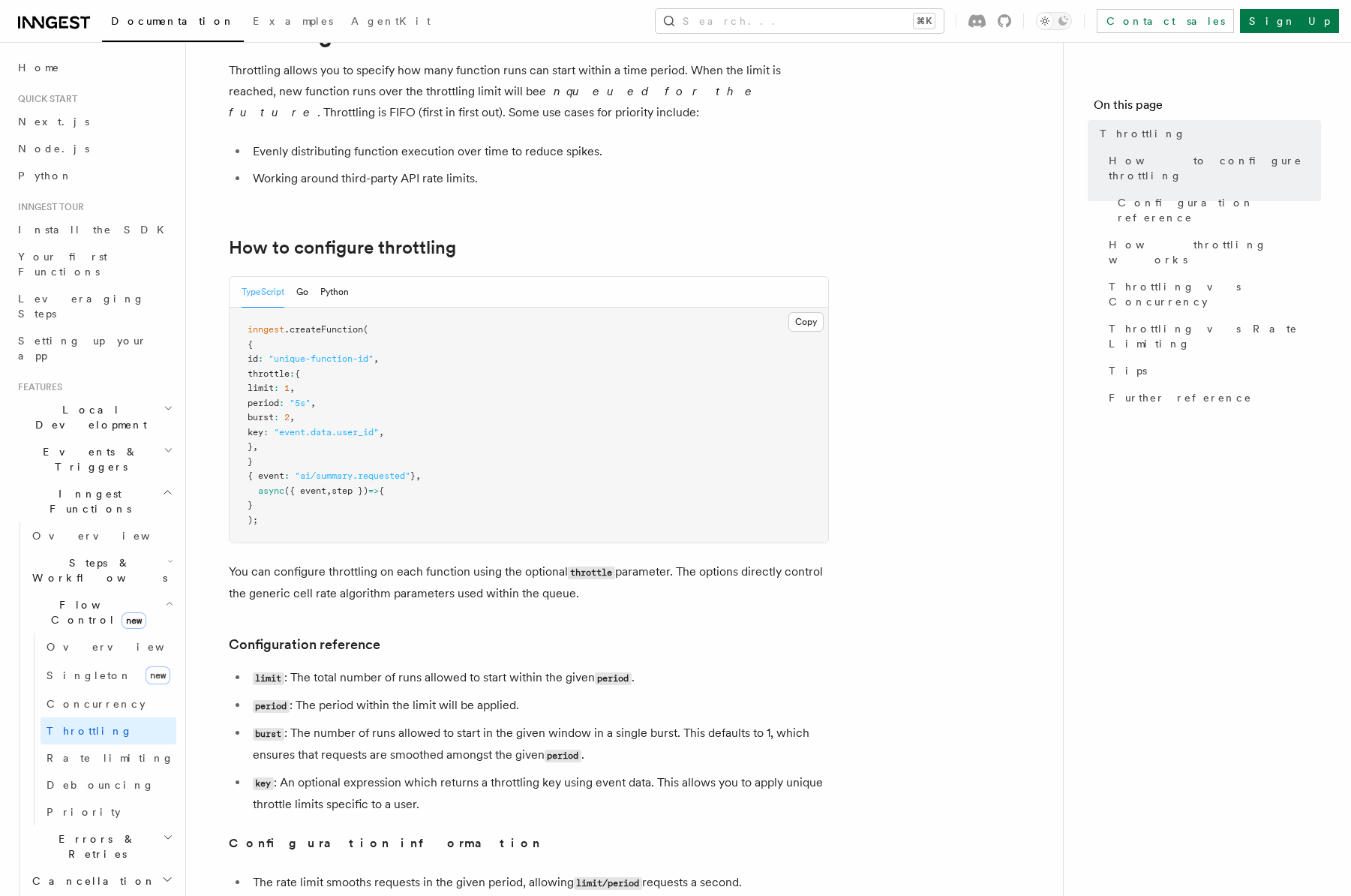 This screenshot has width=1351, height=896. Describe the element at coordinates (608, 883) in the screenshot. I see `code: limit/period` at that location.